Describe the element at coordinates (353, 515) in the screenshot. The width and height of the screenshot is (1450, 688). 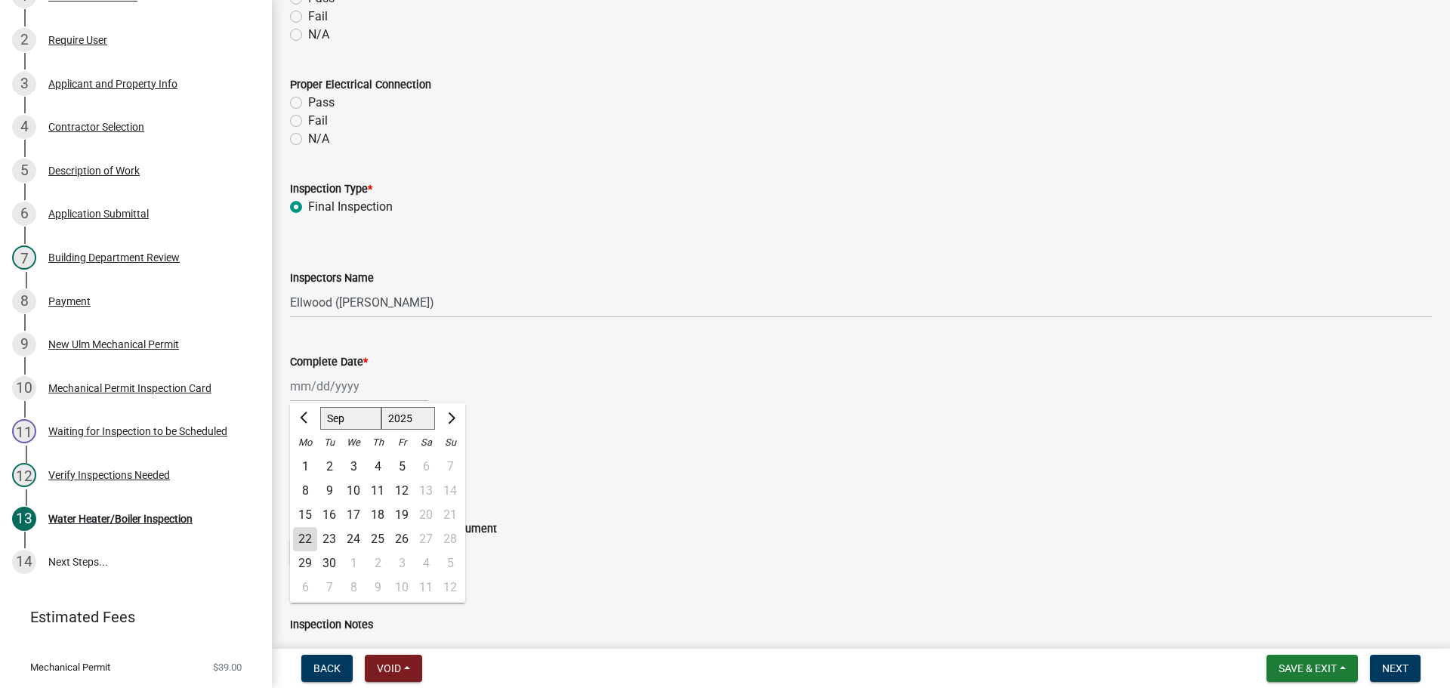
I see `div: Wednesday, September 17, 2025` at that location.